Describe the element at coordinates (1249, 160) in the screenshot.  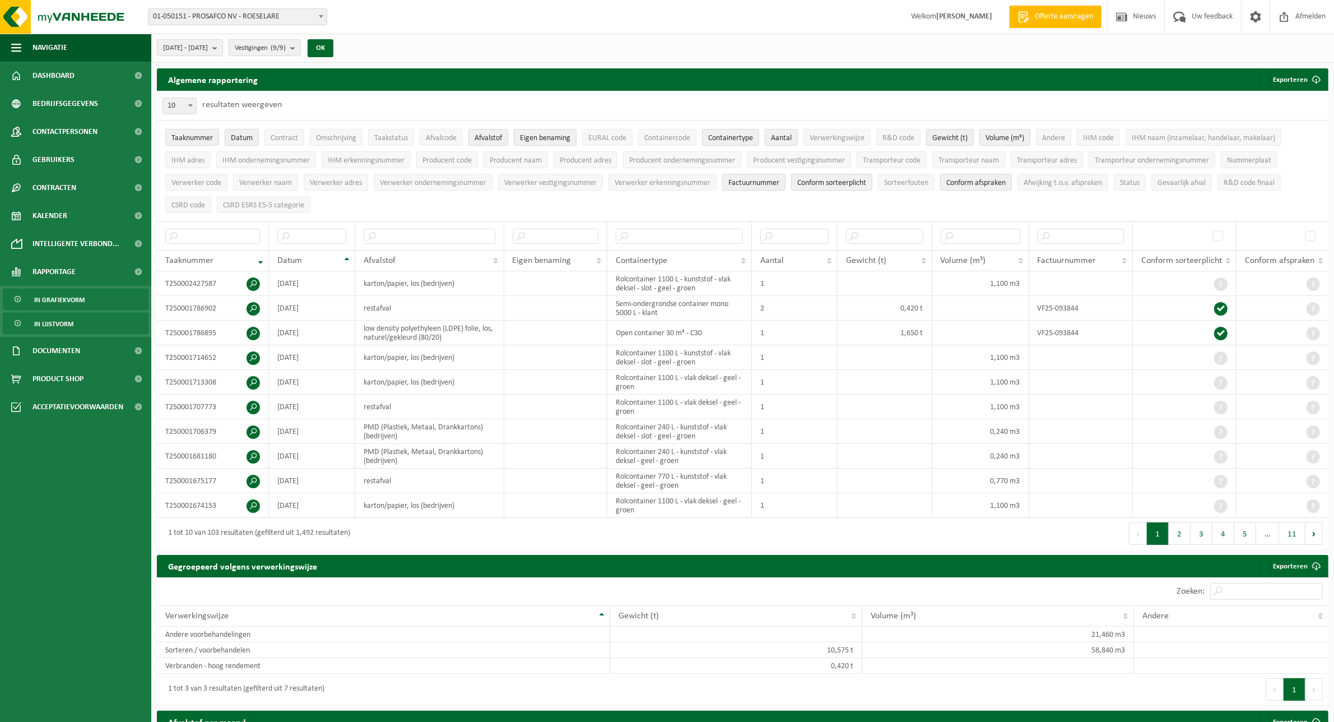
I see `button: NummerplaatNummerplaat: Activate to sort` at that location.